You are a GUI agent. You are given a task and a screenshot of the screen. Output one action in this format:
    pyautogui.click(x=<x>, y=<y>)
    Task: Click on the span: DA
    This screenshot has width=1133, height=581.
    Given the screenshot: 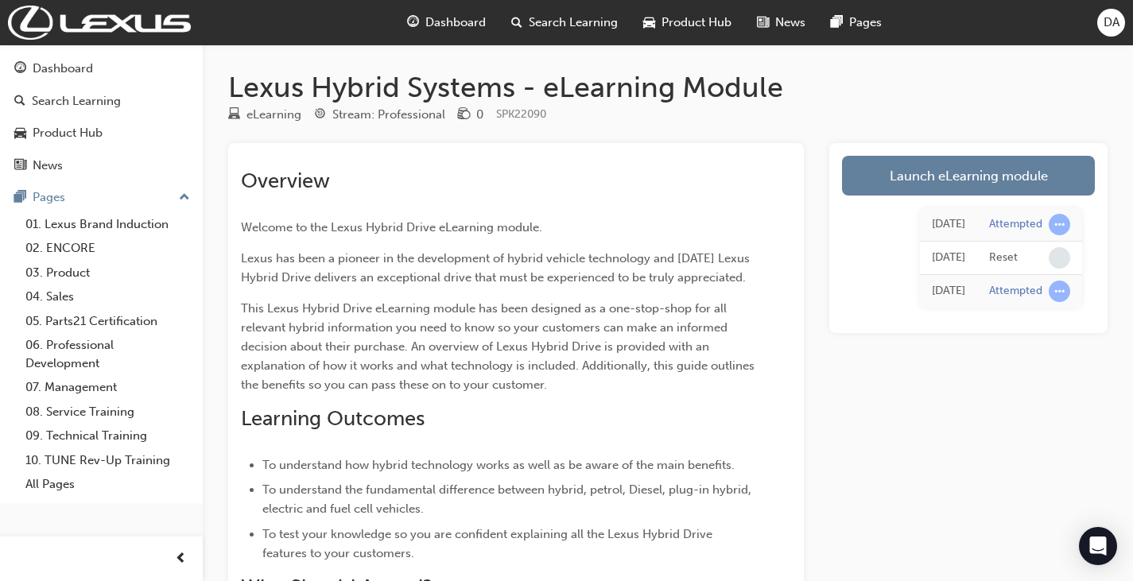 What is the action you would take?
    pyautogui.click(x=1111, y=22)
    